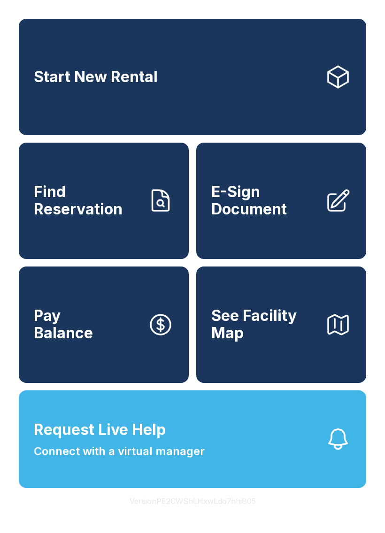  I want to click on button: VersionPE2CWShLHxwLdo7nhiB05, so click(192, 501).